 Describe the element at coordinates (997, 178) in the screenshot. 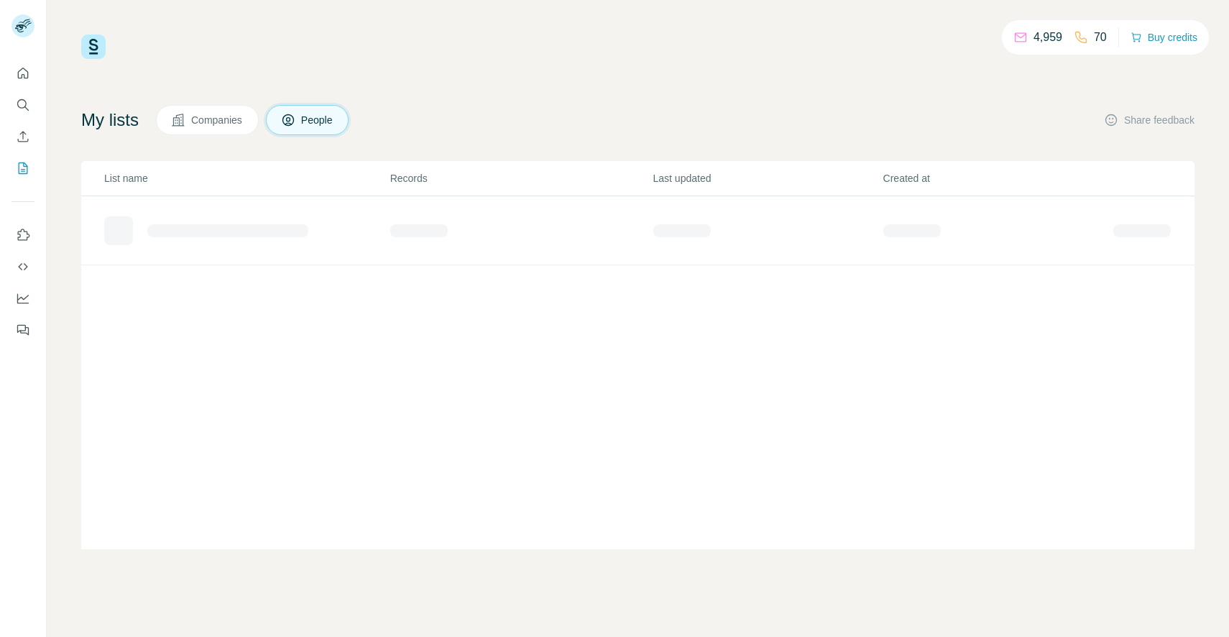

I see `p: Created at` at that location.